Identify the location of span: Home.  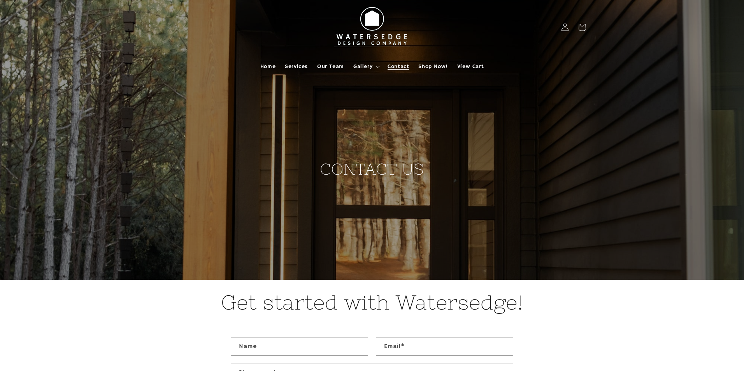
(268, 67).